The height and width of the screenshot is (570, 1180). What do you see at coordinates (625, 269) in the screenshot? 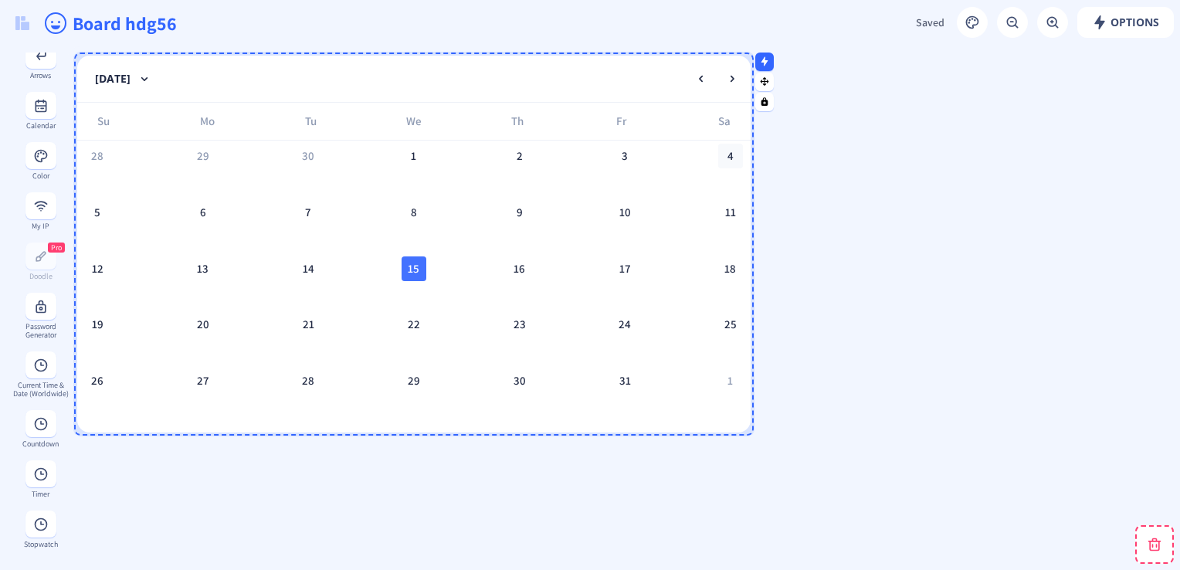
I see `div: 17` at bounding box center [625, 269].